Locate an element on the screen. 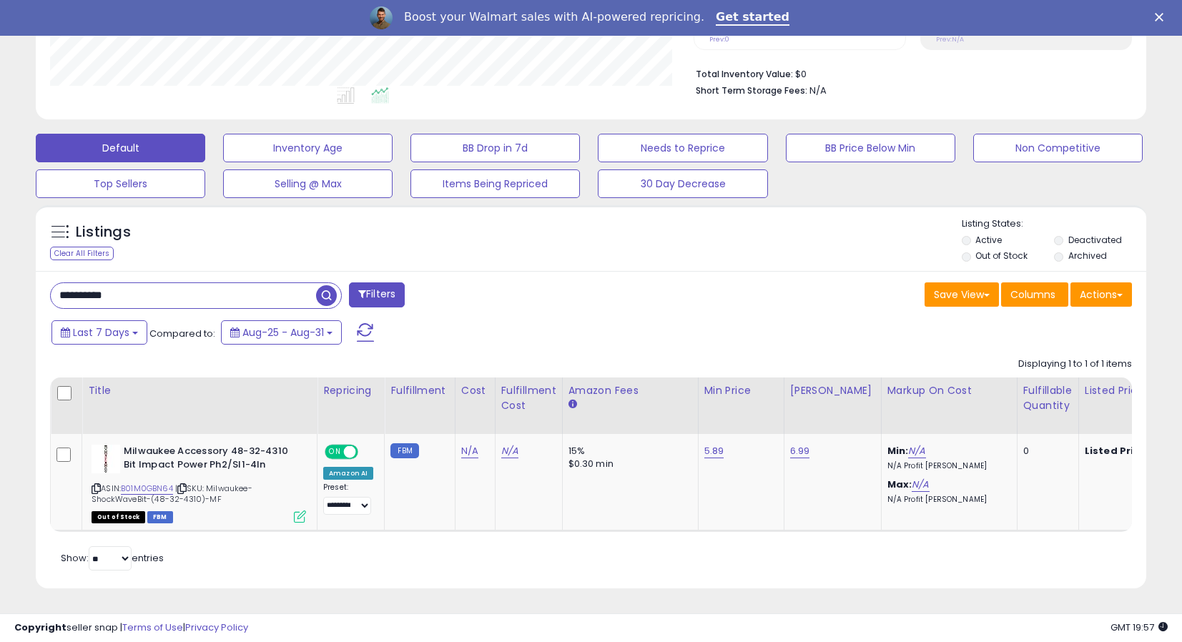  div: 0 is located at coordinates (1046, 451).